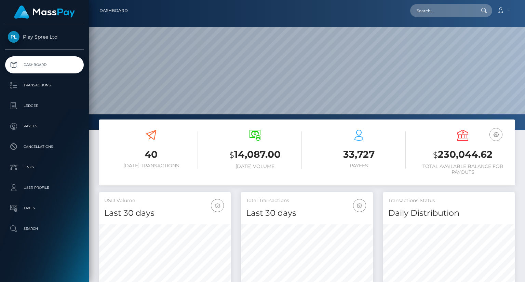 This screenshot has width=525, height=282. I want to click on h3: 33,727, so click(359, 155).